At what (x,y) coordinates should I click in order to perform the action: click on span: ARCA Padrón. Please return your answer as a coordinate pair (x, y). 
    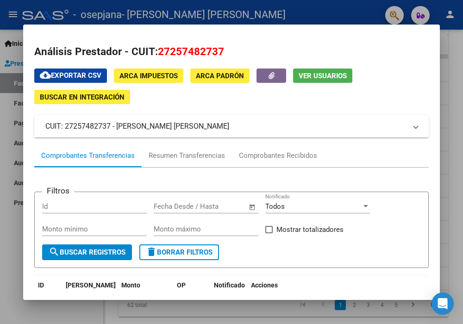
    Looking at the image, I should click on (220, 76).